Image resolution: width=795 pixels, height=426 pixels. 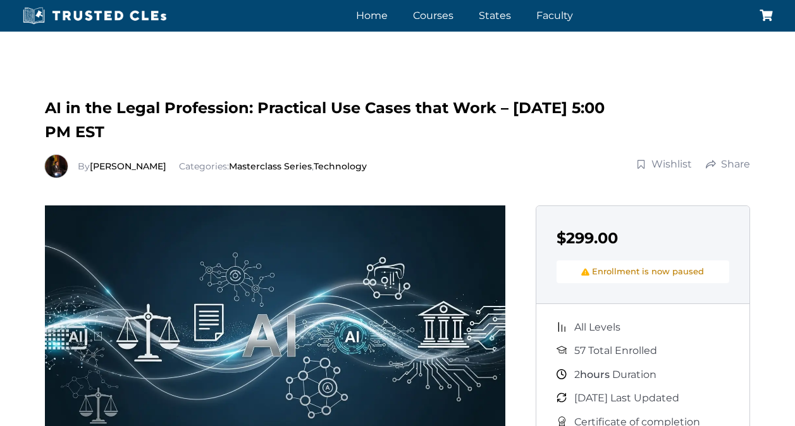 I want to click on a: Faculty, so click(x=555, y=15).